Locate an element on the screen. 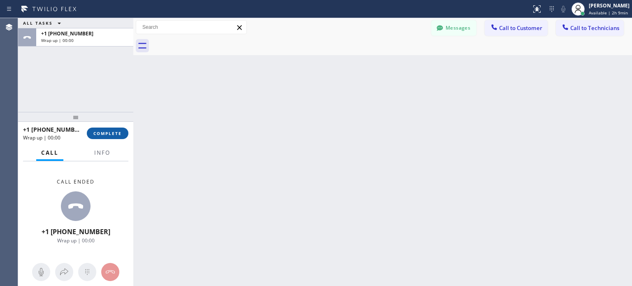 Image resolution: width=632 pixels, height=286 pixels. span: Call to Technicians is located at coordinates (595, 28).